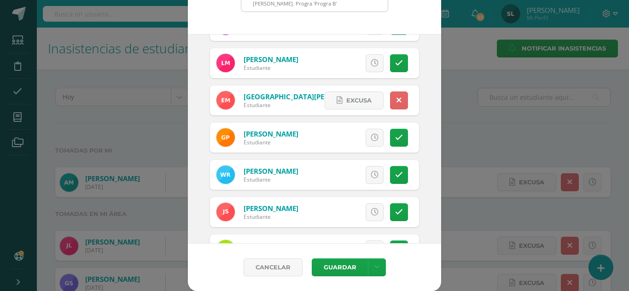 The height and width of the screenshot is (291, 629). What do you see at coordinates (226, 100) in the screenshot?
I see `img: 5e4c0e6d94d1752c72a138f6756b9840.png` at bounding box center [226, 100].